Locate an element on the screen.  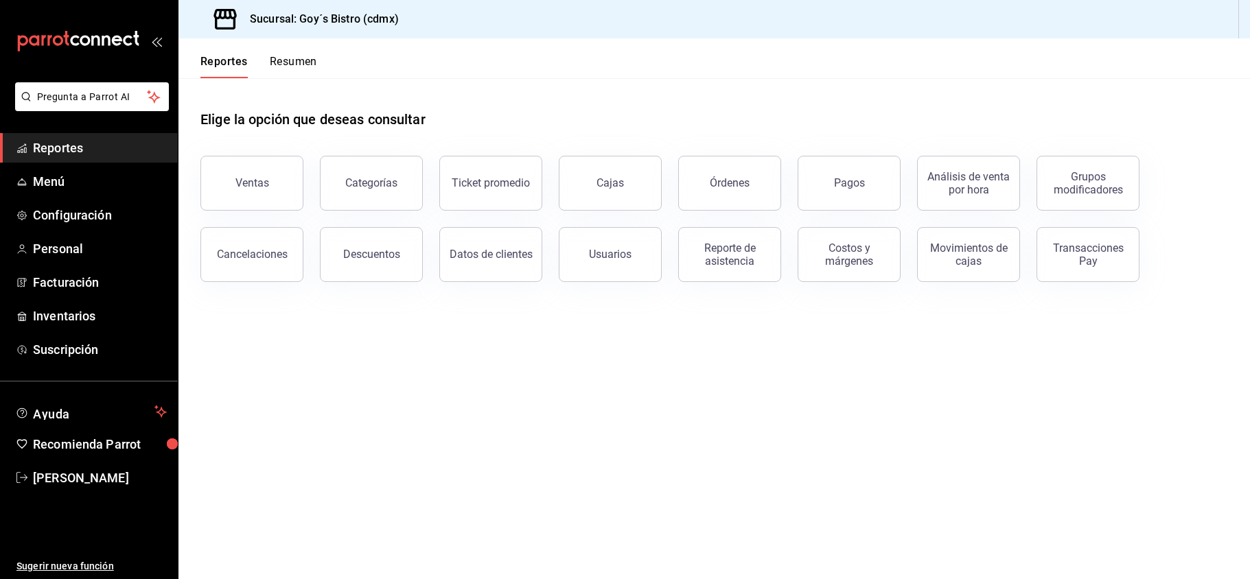
div: Grupos modificadores is located at coordinates (1088, 183).